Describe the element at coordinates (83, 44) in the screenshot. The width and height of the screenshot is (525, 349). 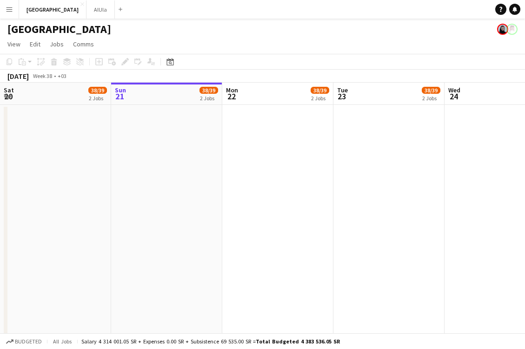
I see `span: Comms` at that location.